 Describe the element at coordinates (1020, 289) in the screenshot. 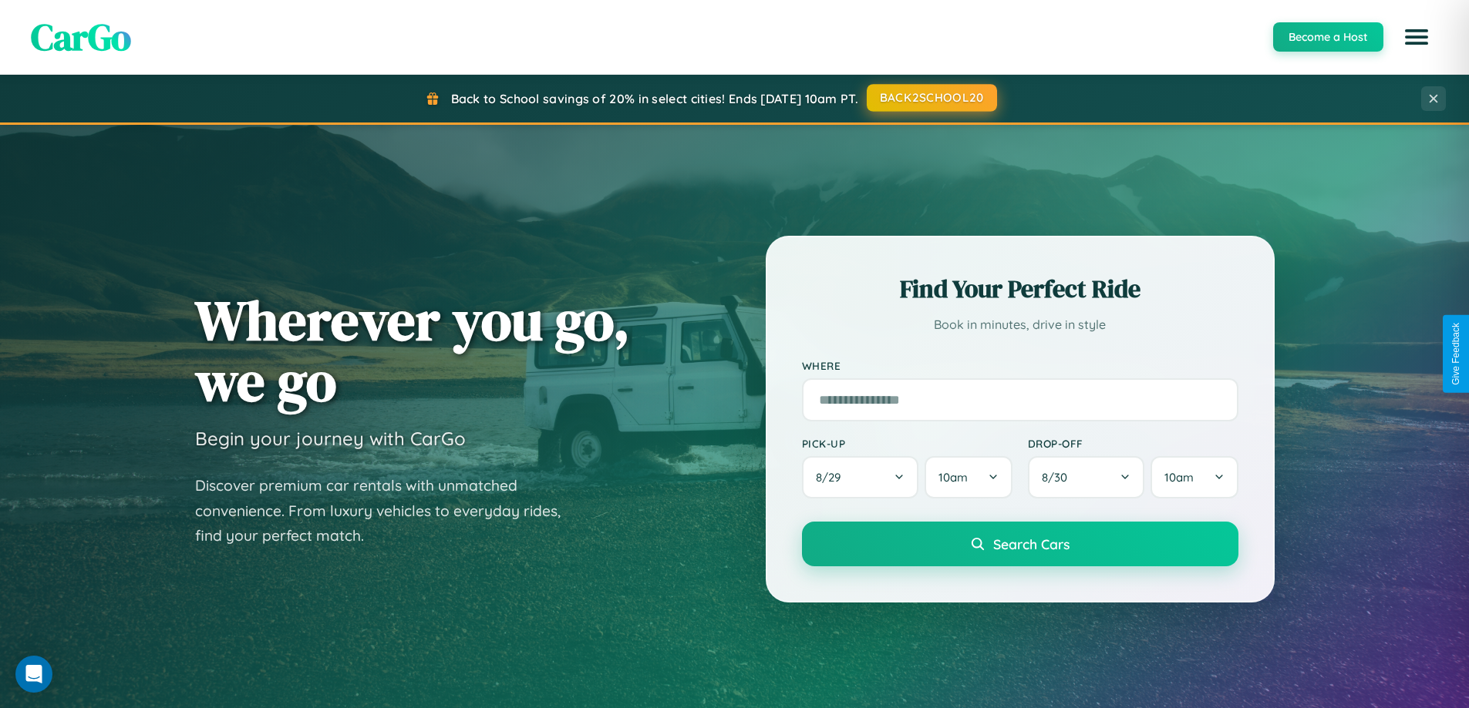

I see `h2: Find Your Perfect Ride` at that location.